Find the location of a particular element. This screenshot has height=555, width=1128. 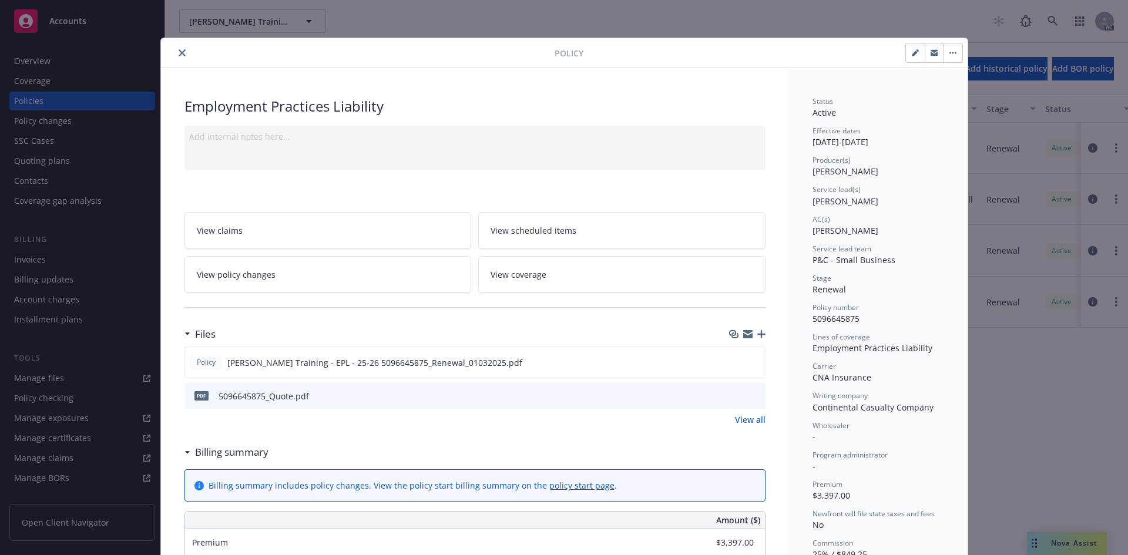

span: Amount ($) is located at coordinates (738, 520).